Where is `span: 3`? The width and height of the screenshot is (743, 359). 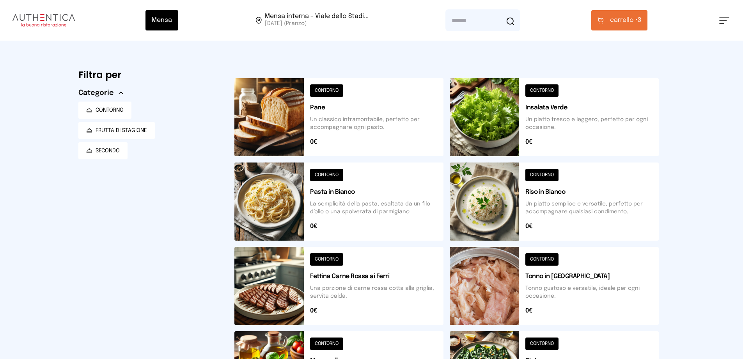 span: 3 is located at coordinates (626, 20).